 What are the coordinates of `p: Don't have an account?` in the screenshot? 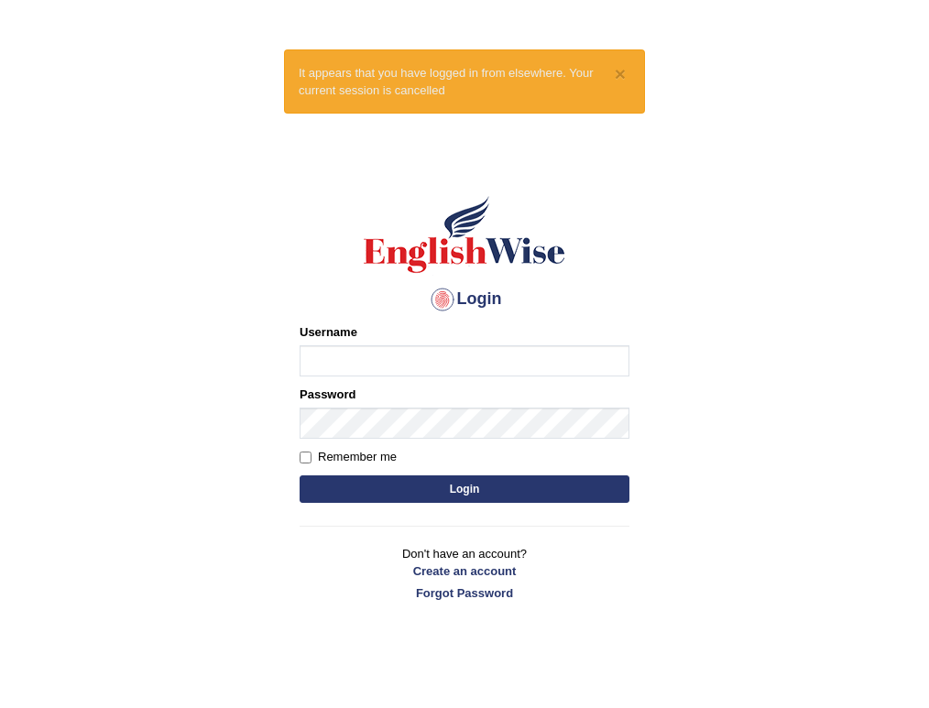 It's located at (465, 574).